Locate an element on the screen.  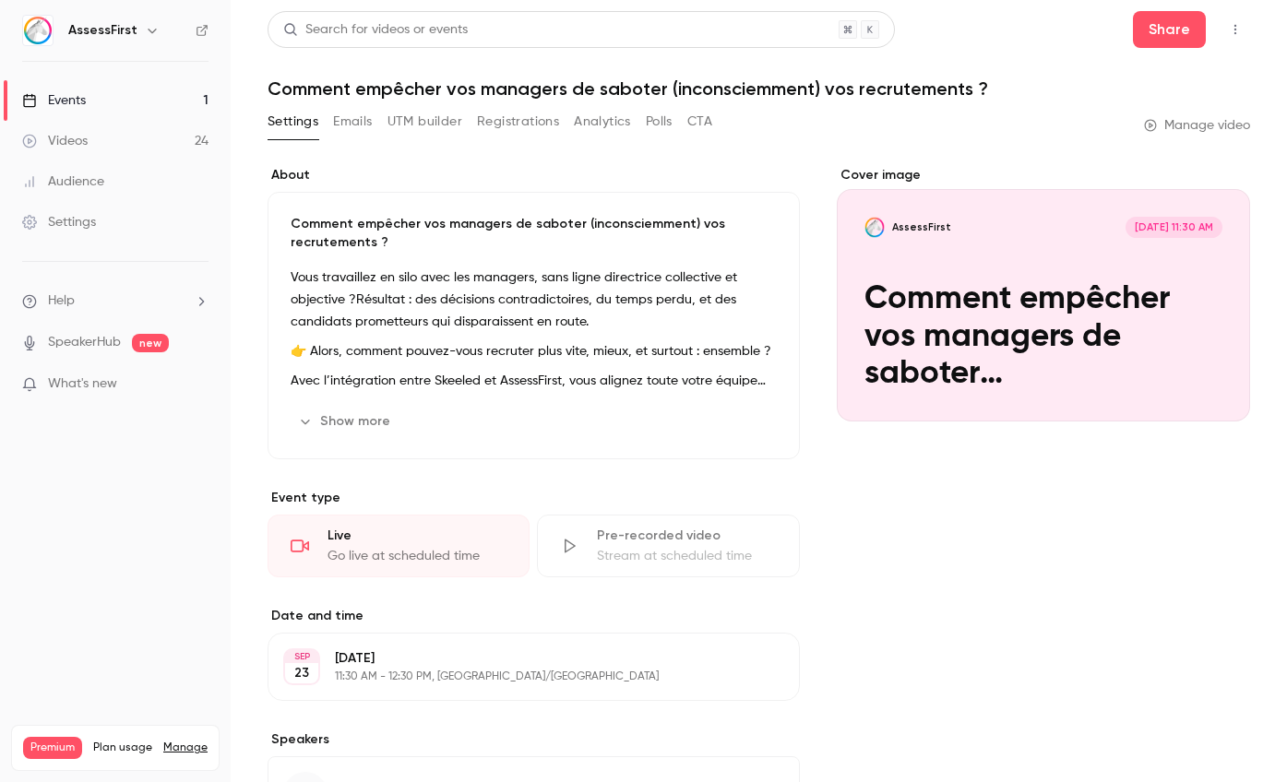
h1: Comment empêcher vos managers de saboter (inconsciemment) vos recrutements ? is located at coordinates (758, 89).